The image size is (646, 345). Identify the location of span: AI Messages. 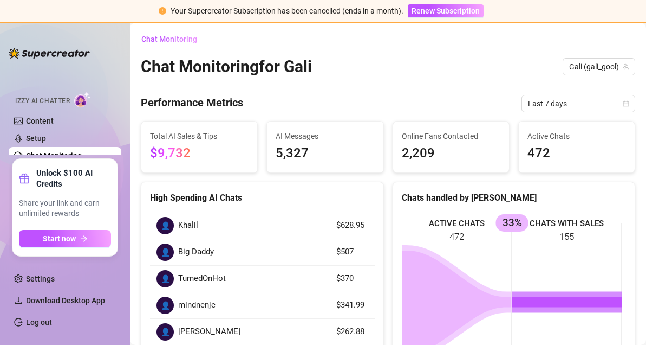
(325, 136).